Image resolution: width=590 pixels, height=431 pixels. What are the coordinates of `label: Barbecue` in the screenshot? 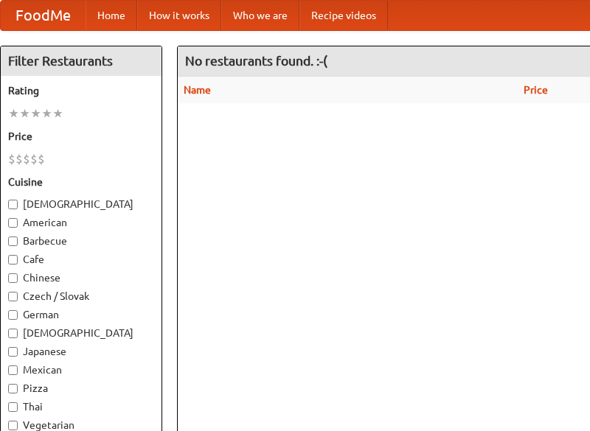 It's located at (81, 241).